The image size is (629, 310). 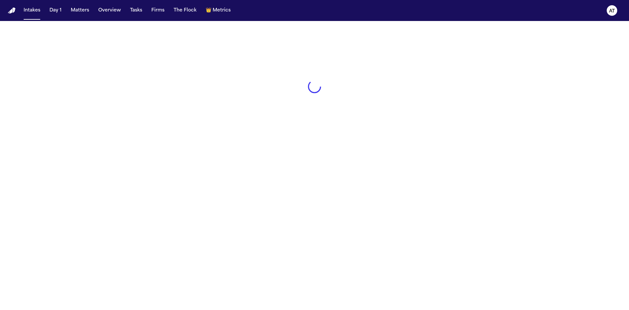 I want to click on button: crownMetrics, so click(x=218, y=10).